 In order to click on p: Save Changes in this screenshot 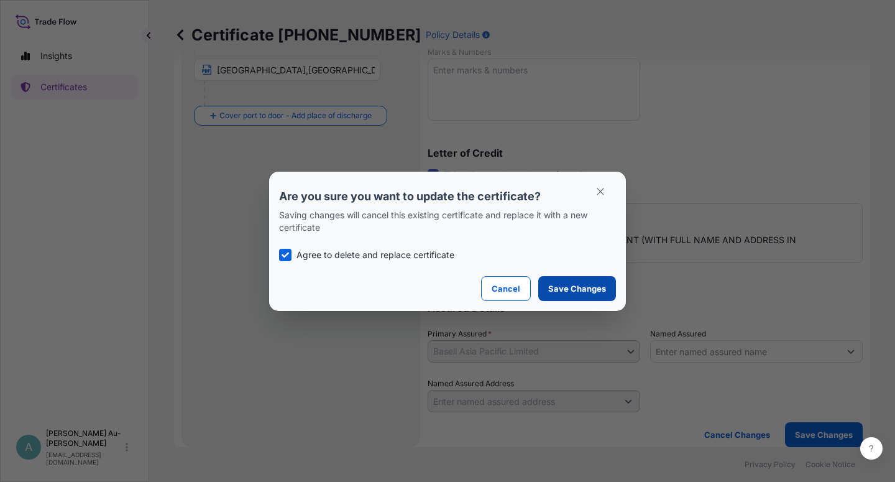, I will do `click(577, 288)`.